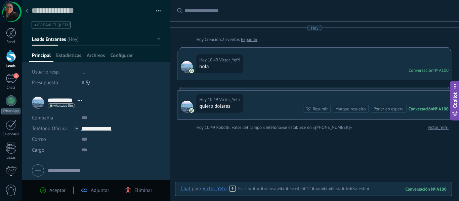 This screenshot has height=201, width=459. Describe the element at coordinates (255, 128) in the screenshot. I see `span: El valor del campo «Teléfono»` at that location.